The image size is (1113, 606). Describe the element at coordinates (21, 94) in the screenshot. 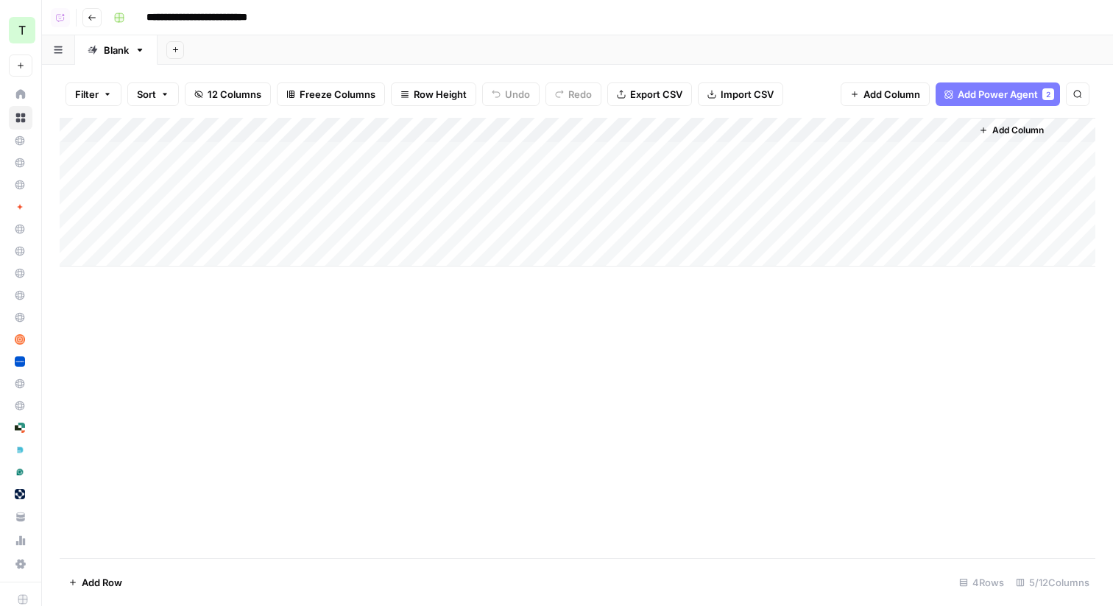

I see `a: Home` at that location.